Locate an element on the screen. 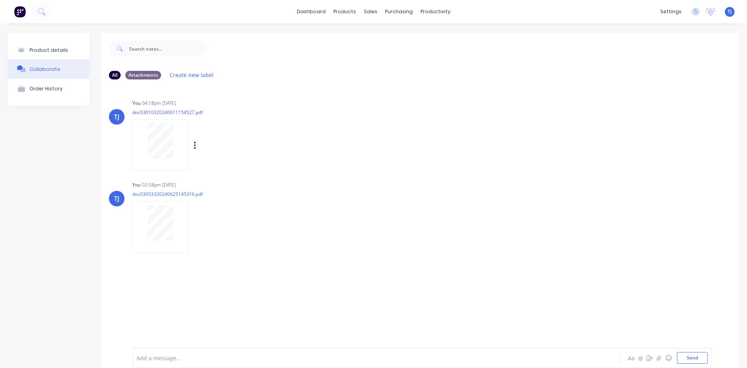  p: doc03010320240611154527.pdf is located at coordinates (204, 112).